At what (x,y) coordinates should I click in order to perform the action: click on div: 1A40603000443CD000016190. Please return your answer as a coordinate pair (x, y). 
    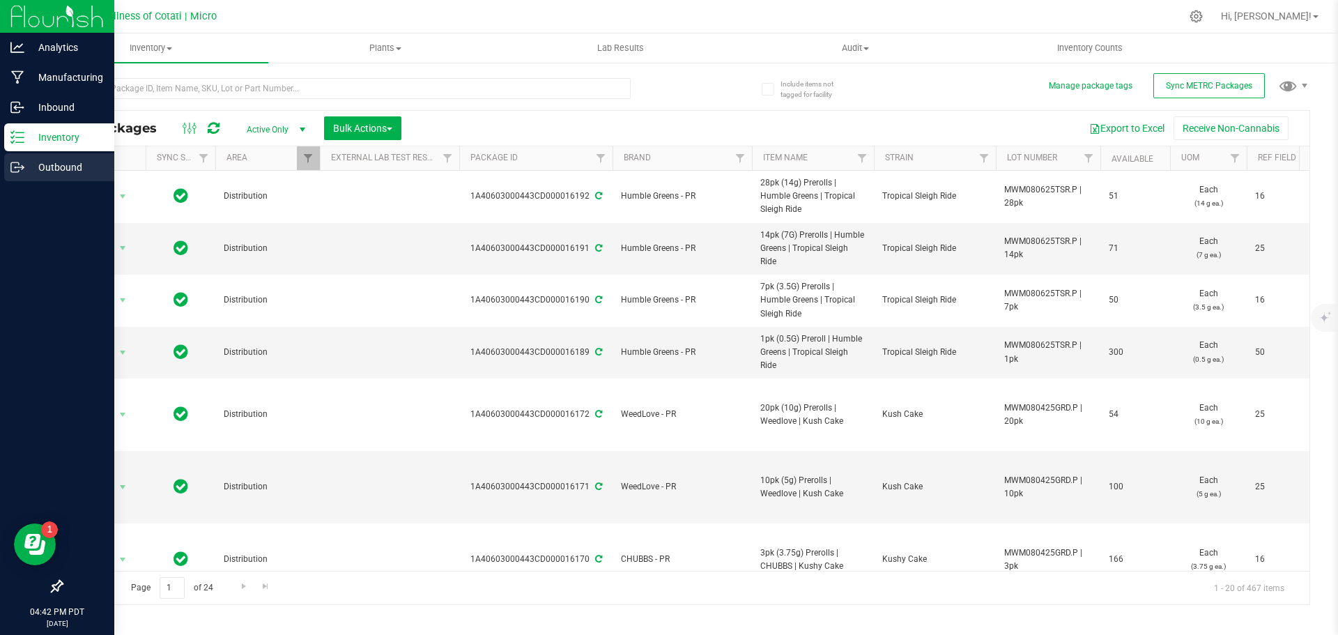
    Looking at the image, I should click on (536, 300).